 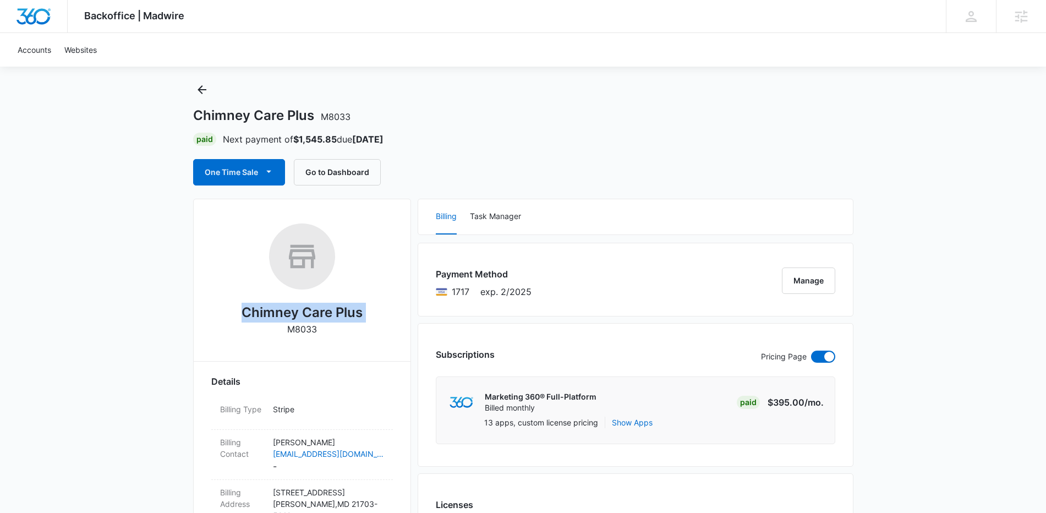 I want to click on h3: Subscriptions, so click(x=465, y=354).